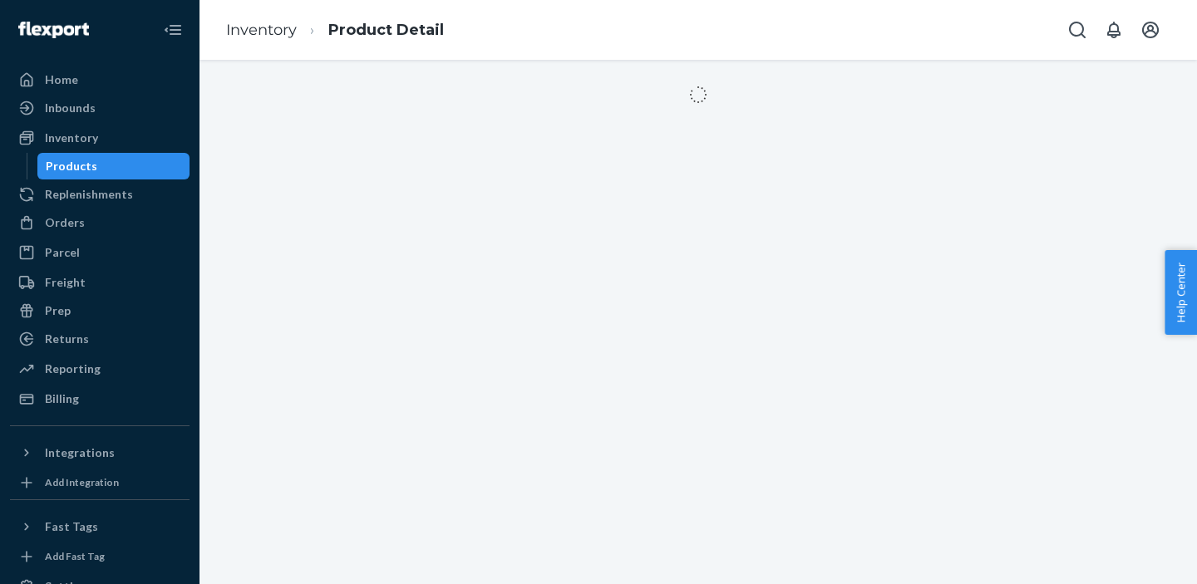 Image resolution: width=1197 pixels, height=584 pixels. Describe the element at coordinates (71, 138) in the screenshot. I see `div: Inventory` at that location.